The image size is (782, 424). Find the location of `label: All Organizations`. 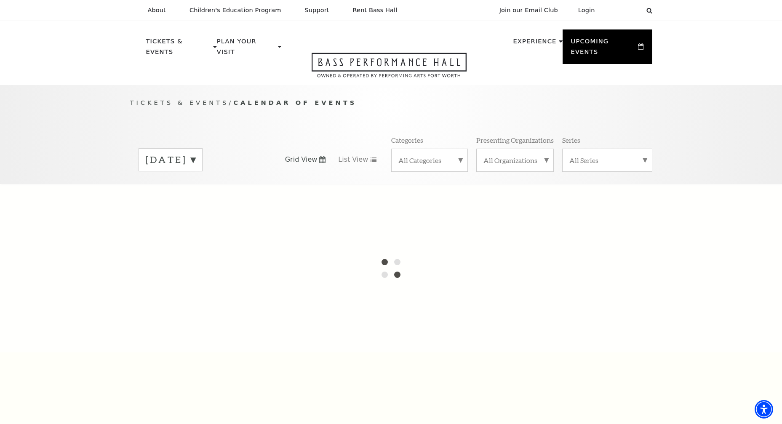

label: All Organizations is located at coordinates (515, 160).